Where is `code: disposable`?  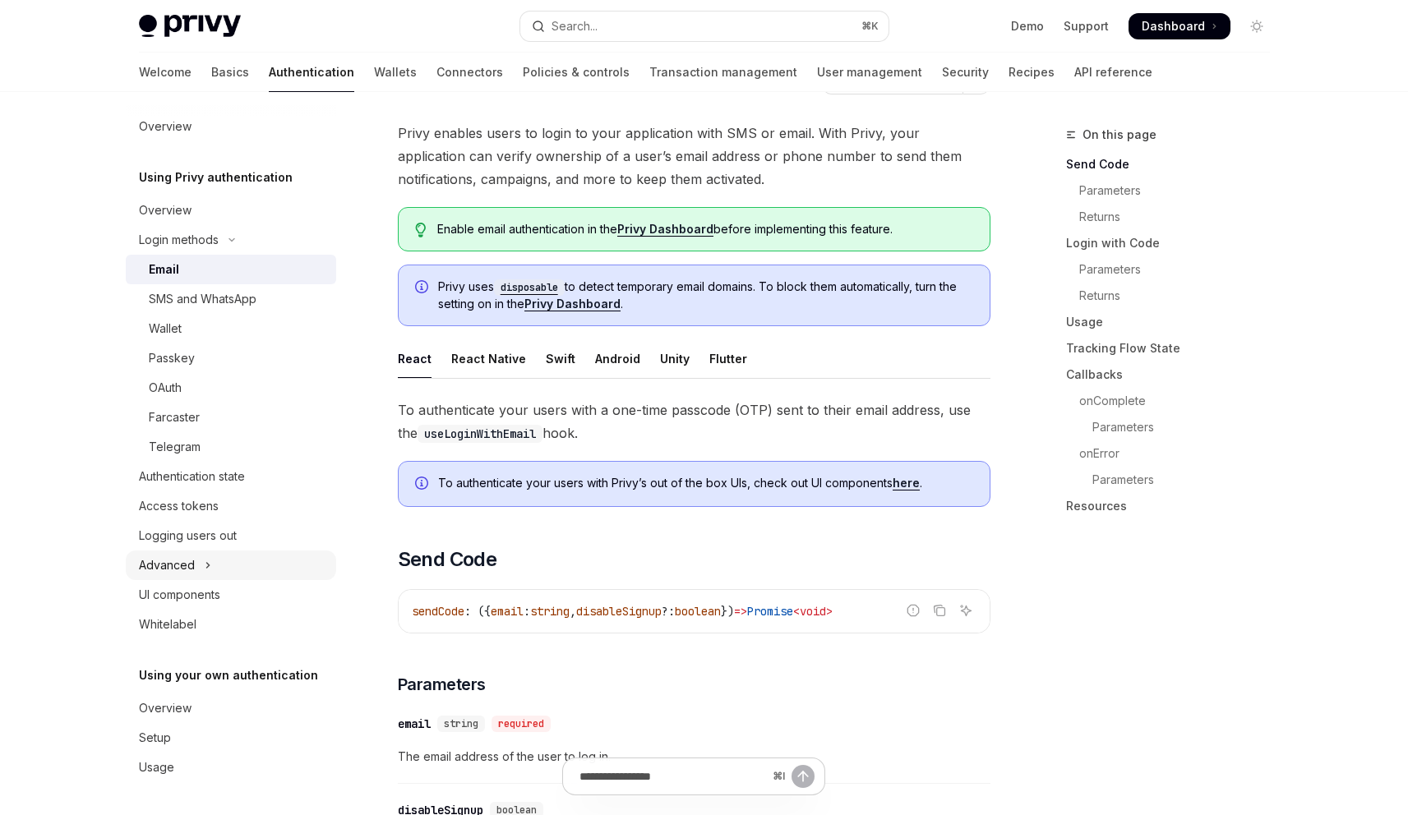
code: disposable is located at coordinates (529, 288).